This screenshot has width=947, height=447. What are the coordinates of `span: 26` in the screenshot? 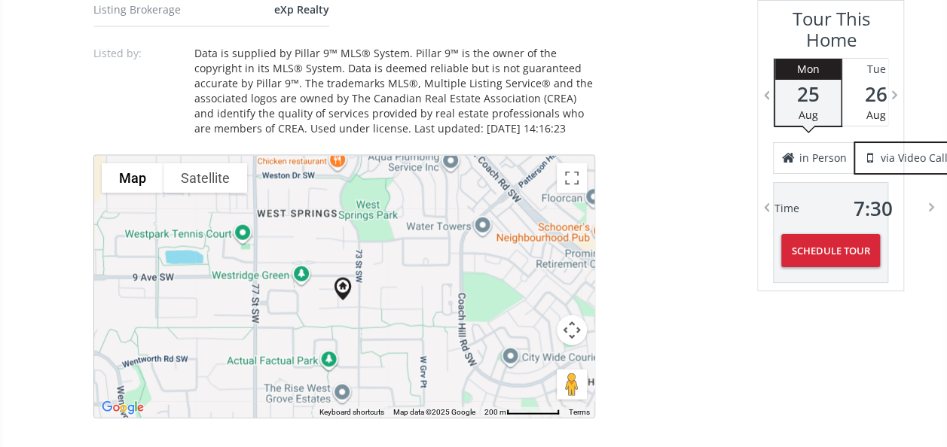 It's located at (876, 94).